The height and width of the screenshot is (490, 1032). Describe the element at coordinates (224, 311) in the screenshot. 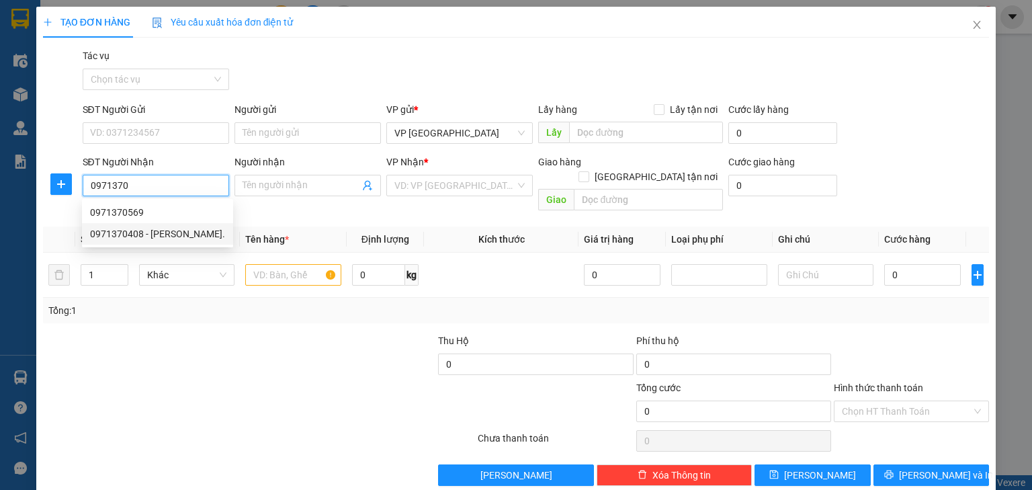

I see `div: Tổng: 1` at that location.